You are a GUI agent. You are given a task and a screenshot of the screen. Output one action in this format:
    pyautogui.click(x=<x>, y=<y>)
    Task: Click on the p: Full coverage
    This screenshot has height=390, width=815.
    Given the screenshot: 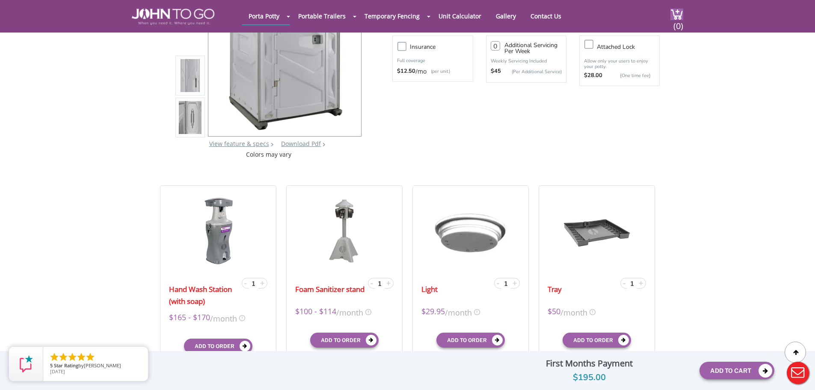 What is the action you would take?
    pyautogui.click(x=432, y=61)
    